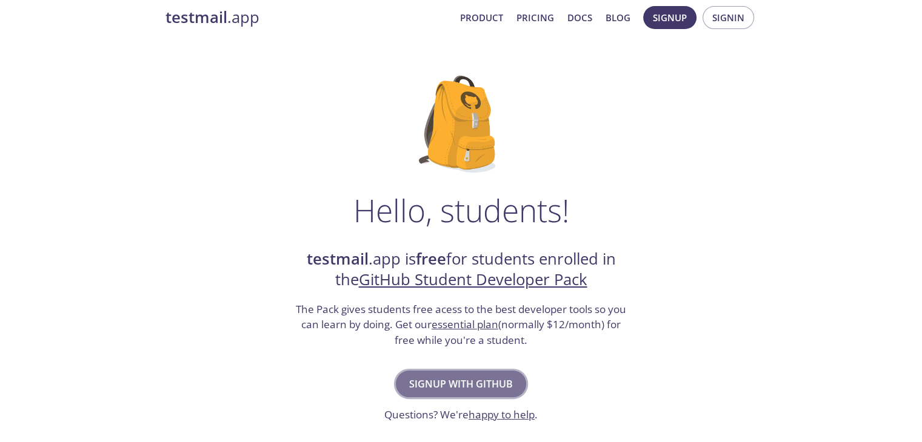 This screenshot has height=442, width=922. I want to click on a: happy to help, so click(501, 414).